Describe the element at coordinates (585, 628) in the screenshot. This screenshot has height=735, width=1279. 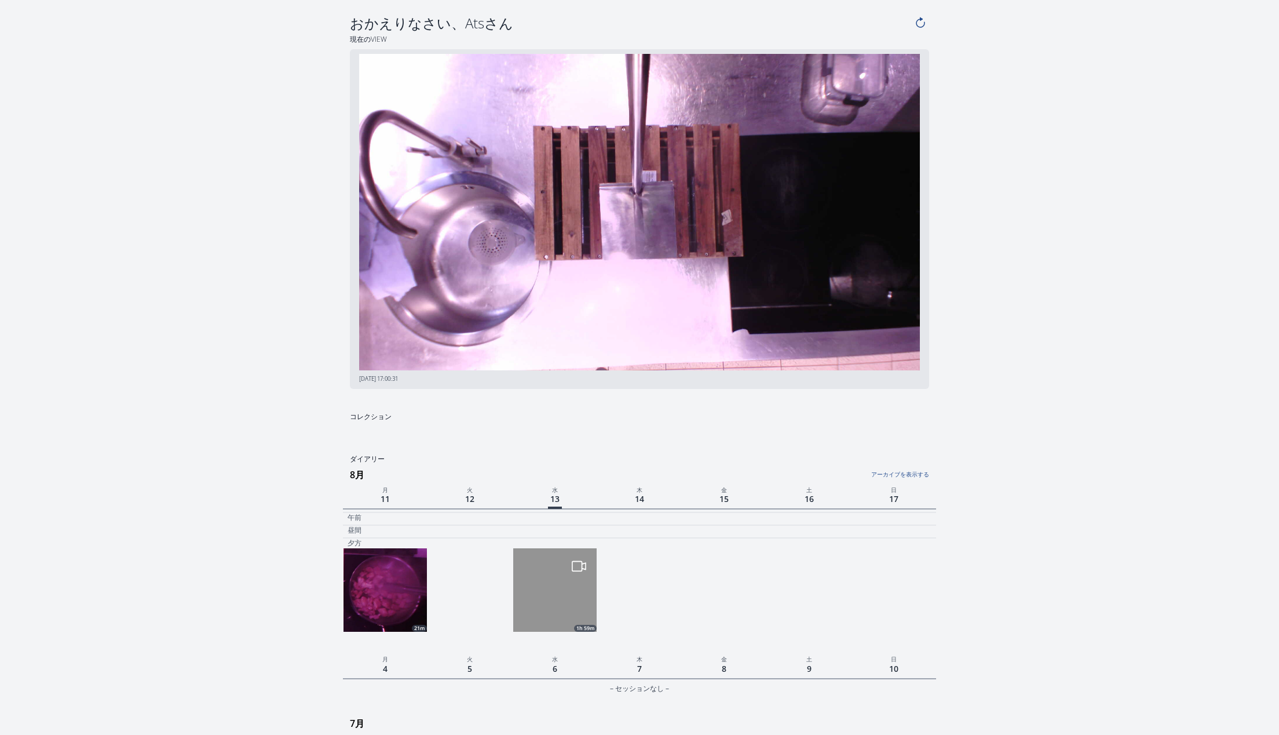
I see `div: 1h 59m` at that location.